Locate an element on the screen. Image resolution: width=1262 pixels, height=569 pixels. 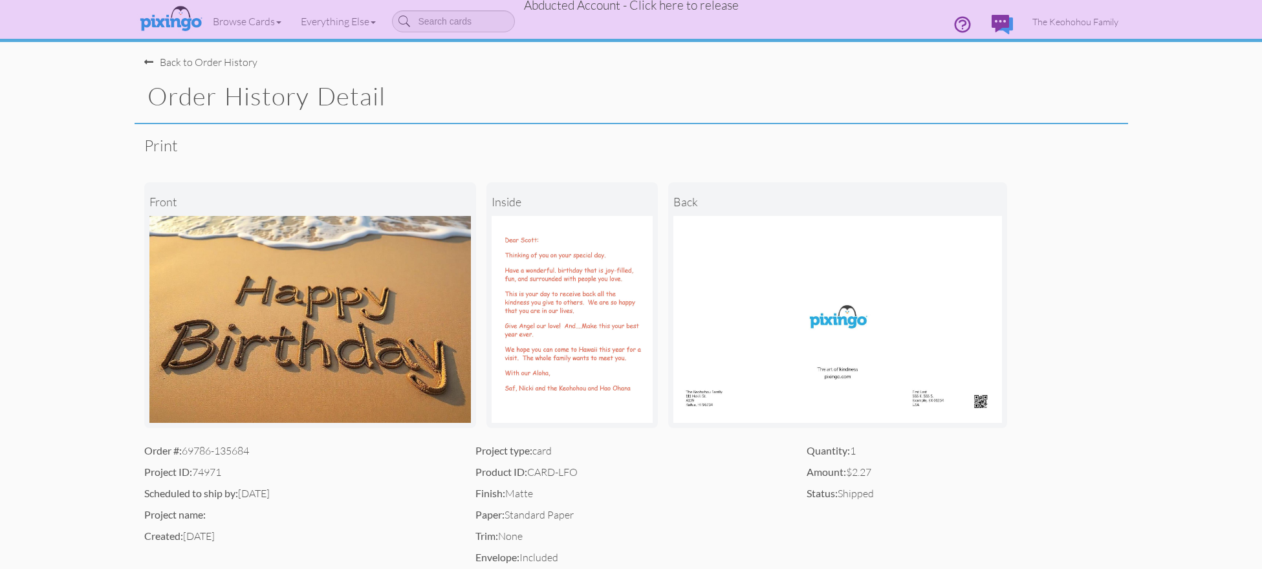
a: Browse Cards is located at coordinates (247, 21).